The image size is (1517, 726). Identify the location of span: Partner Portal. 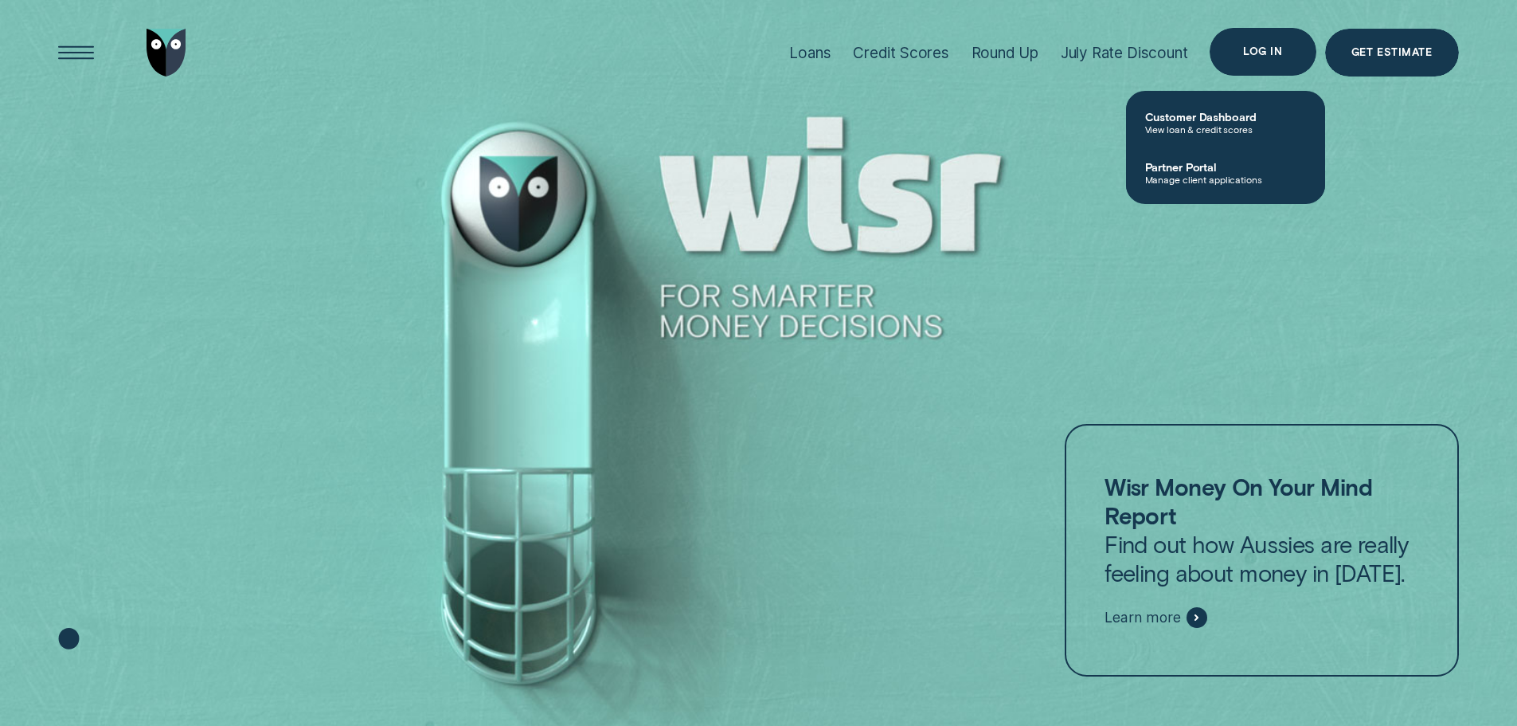
(1226, 166).